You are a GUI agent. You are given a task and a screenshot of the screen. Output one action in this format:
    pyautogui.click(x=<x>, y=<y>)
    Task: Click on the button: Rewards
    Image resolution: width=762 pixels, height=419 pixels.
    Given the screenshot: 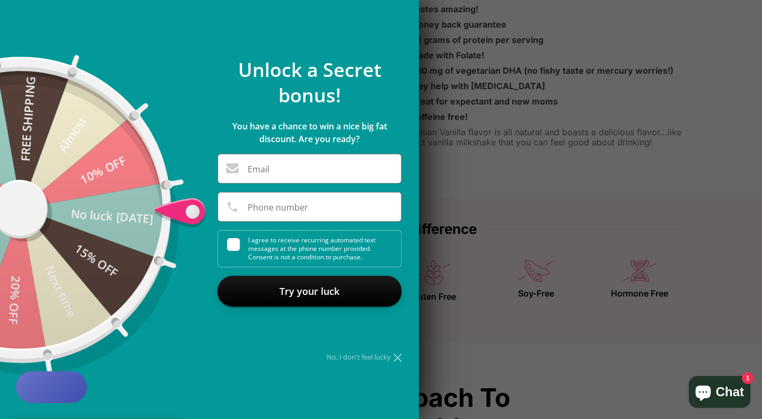 What is the action you would take?
    pyautogui.click(x=51, y=387)
    